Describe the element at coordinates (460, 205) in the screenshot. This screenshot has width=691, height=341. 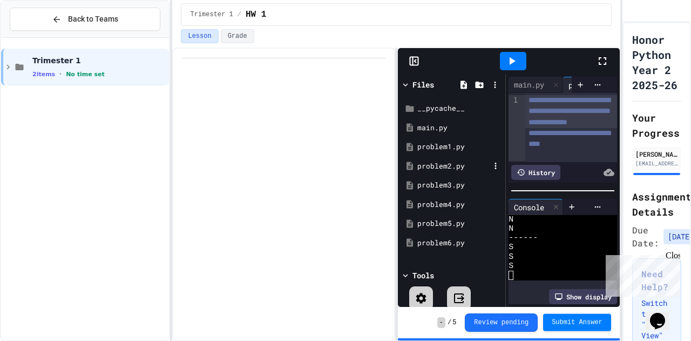
I see `div: problem4.py` at that location.